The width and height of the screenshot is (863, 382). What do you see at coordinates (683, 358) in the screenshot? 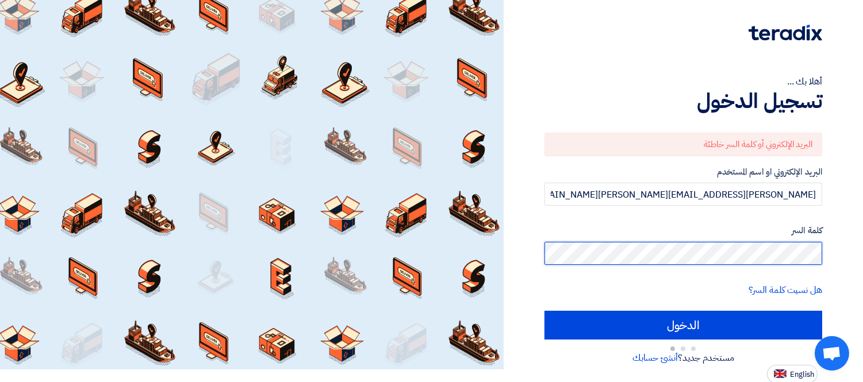
I see `div: مستخدم جديد؟` at bounding box center [683, 358].